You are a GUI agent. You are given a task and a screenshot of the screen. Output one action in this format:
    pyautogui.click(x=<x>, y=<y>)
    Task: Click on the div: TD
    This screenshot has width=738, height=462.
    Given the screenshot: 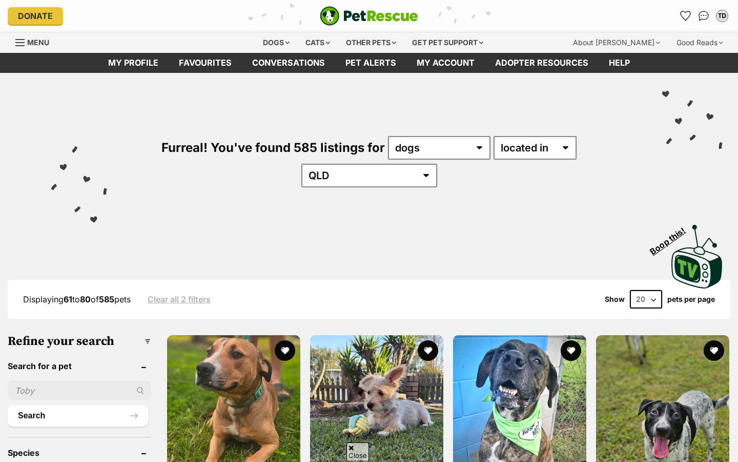 What is the action you would take?
    pyautogui.click(x=723, y=16)
    